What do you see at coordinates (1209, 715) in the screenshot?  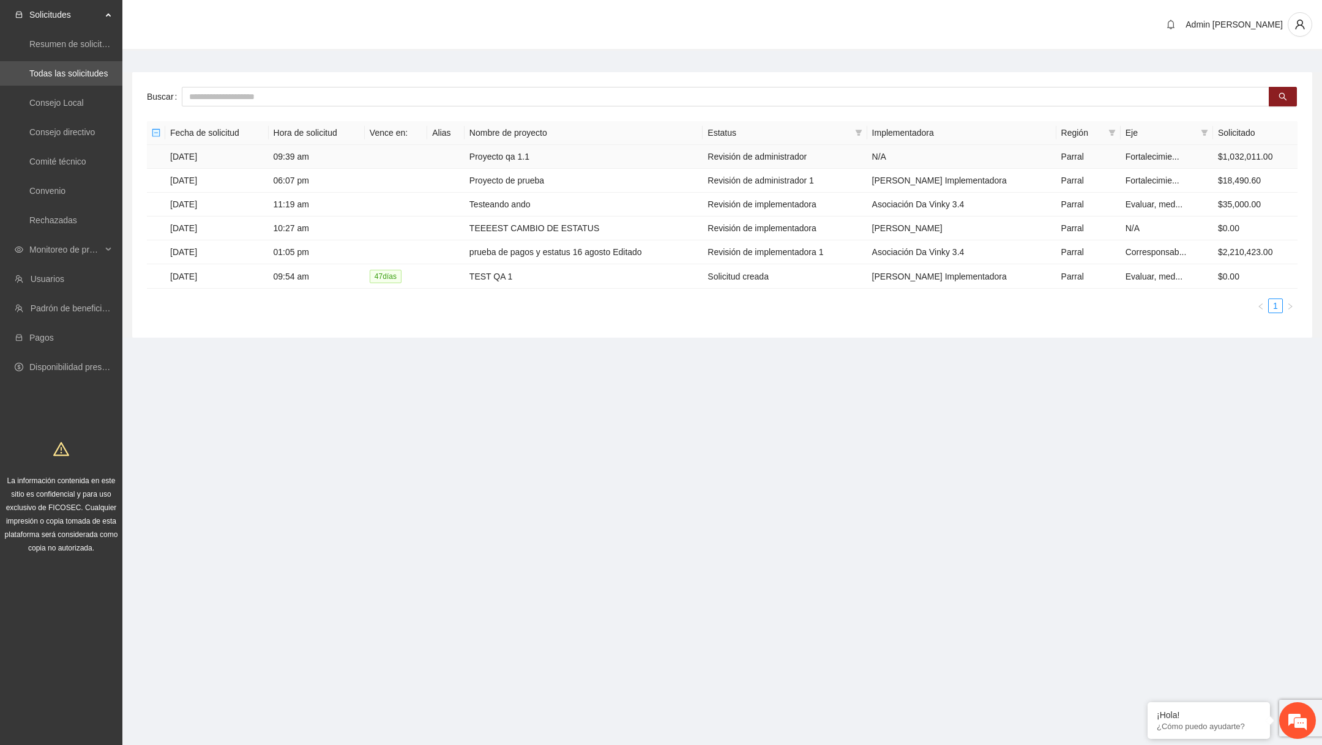 I see `div: ¡Hola!` at bounding box center [1209, 715].